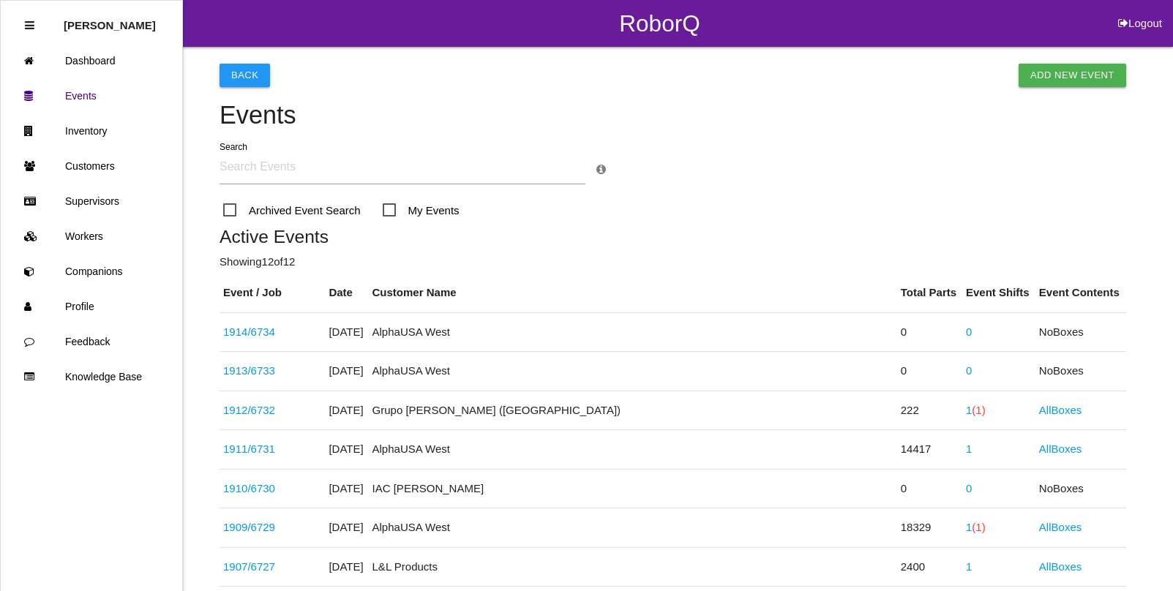  What do you see at coordinates (91, 131) in the screenshot?
I see `a: Inventory` at bounding box center [91, 131].